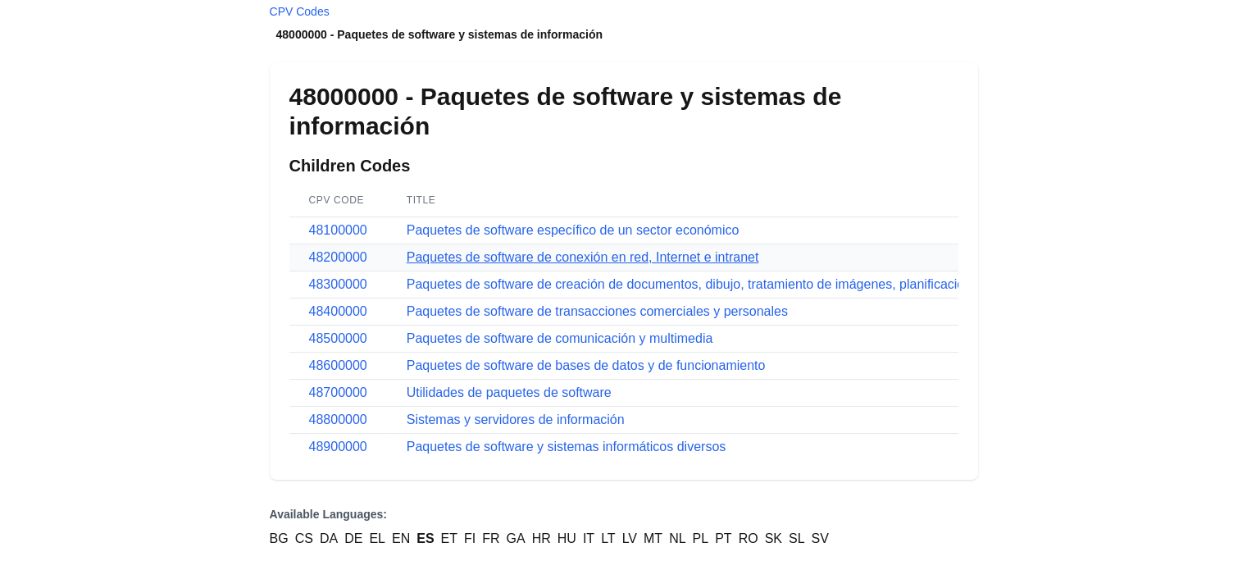 The image size is (1247, 570). What do you see at coordinates (490, 539) in the screenshot?
I see `a: FR` at bounding box center [490, 539].